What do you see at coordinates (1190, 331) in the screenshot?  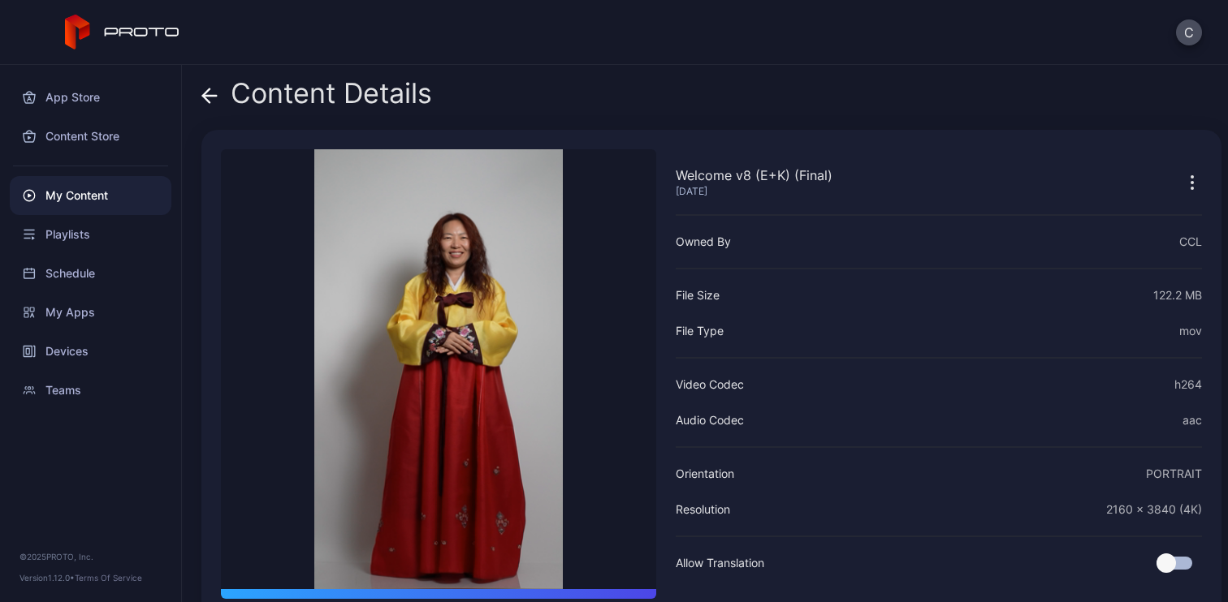 I see `div: mov` at bounding box center [1190, 331].